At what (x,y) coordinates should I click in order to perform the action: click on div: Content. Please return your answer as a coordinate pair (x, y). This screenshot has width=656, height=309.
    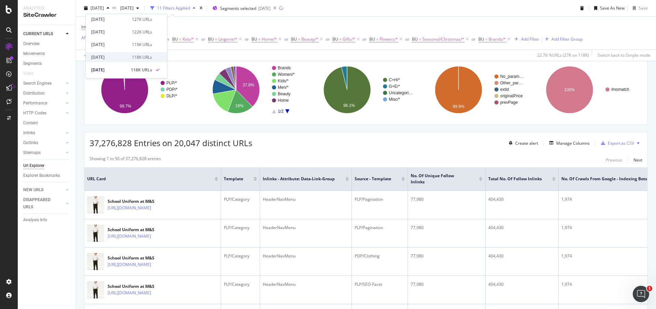
    Looking at the image, I should click on (30, 123).